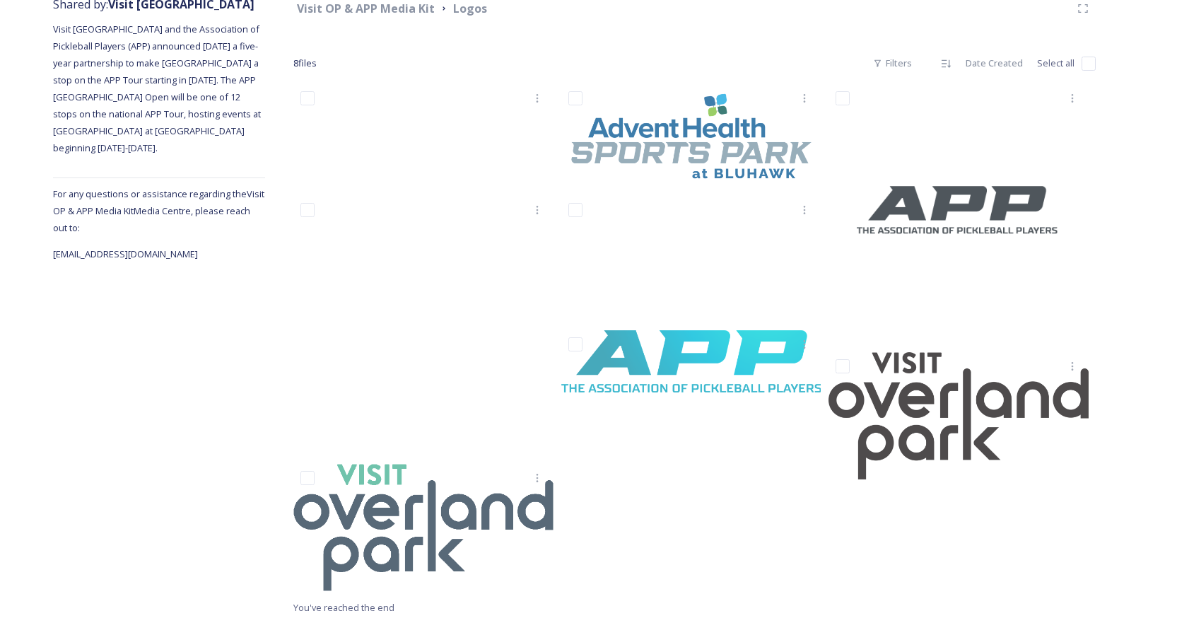 This screenshot has height=623, width=1177. Describe the element at coordinates (691, 259) in the screenshot. I see `img: VOP_Primary Logo-White.png` at that location.